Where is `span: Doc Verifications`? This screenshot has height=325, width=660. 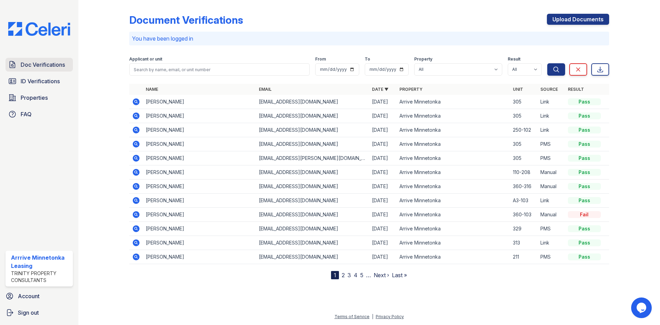
span: Doc Verifications is located at coordinates (43, 65).